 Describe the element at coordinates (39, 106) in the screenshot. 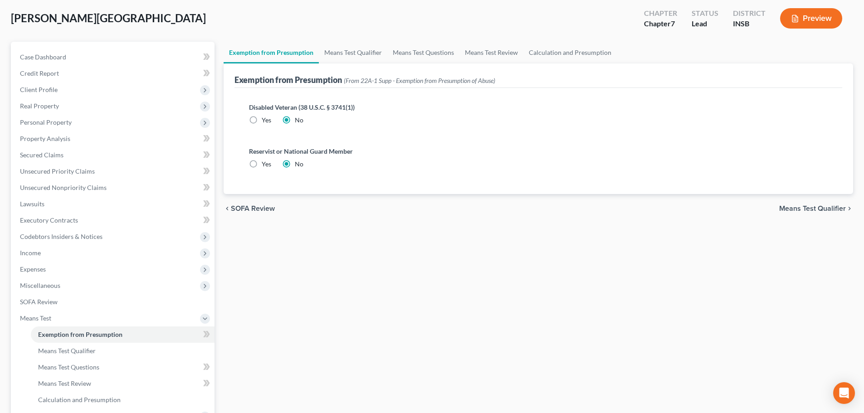

I see `span: Real Property` at that location.